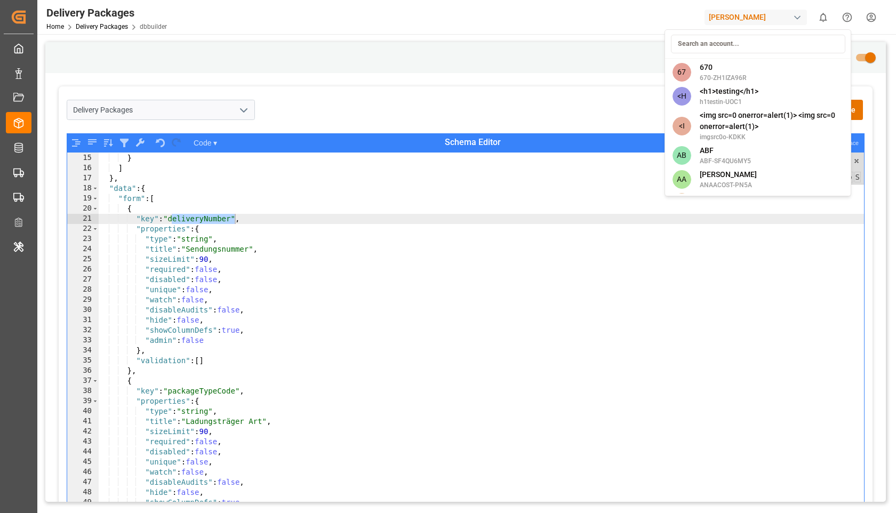 This screenshot has height=513, width=896. I want to click on div: 32, so click(83, 330).